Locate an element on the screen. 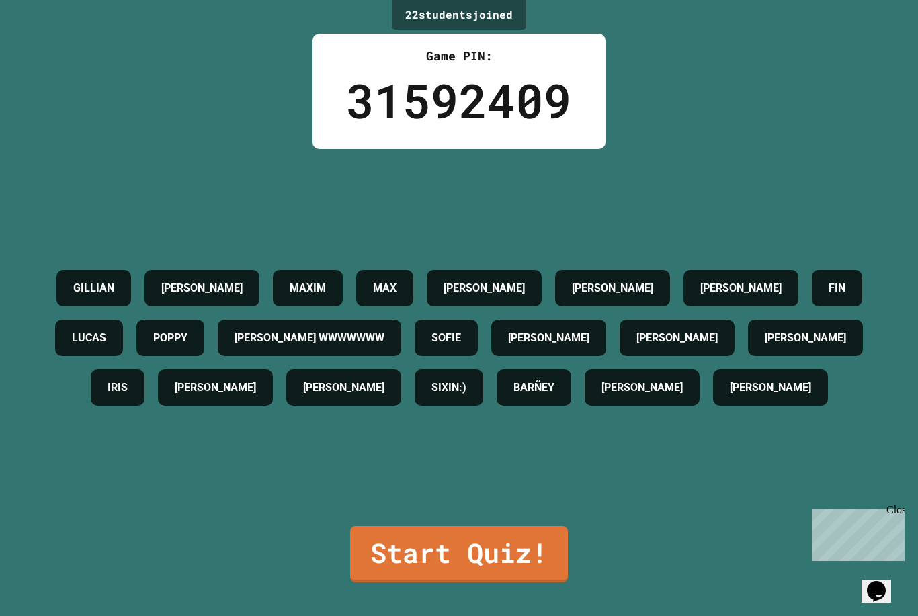  a: Start Quiz! is located at coordinates (459, 555).